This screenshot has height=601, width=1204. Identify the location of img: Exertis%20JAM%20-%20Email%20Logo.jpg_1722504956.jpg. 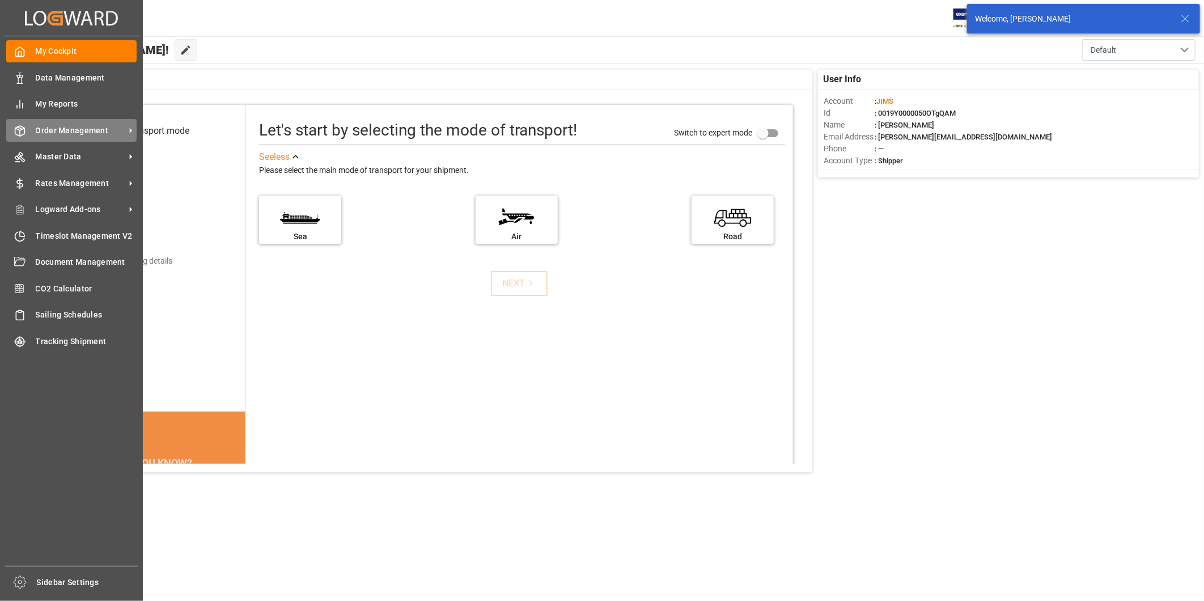
(973, 18).